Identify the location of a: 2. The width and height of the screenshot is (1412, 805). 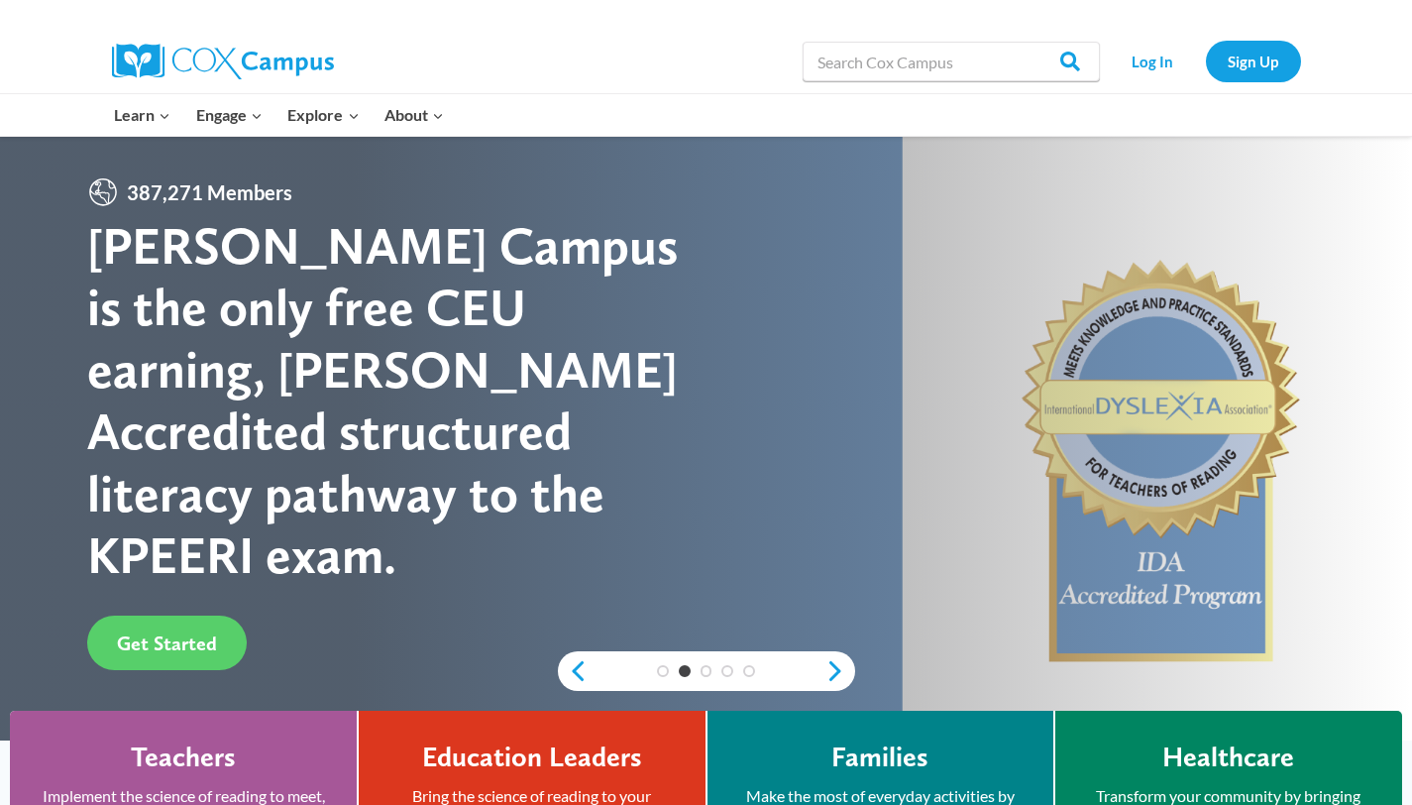
(685, 671).